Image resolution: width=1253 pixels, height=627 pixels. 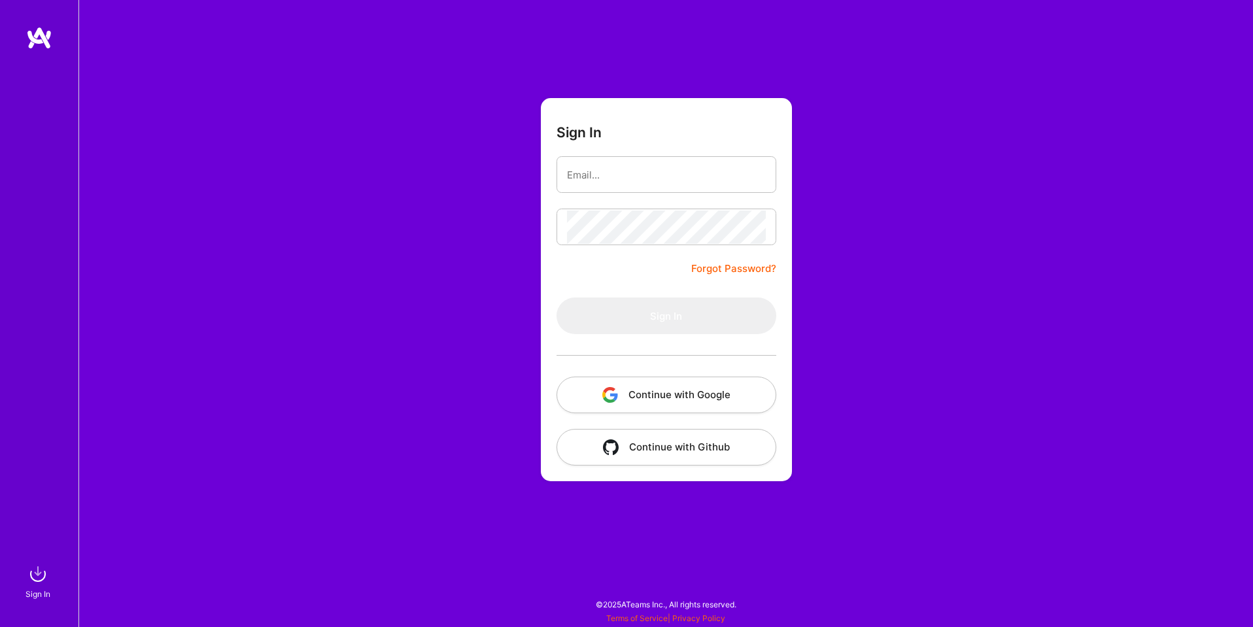 I want to click on a: sign inSign In, so click(x=39, y=581).